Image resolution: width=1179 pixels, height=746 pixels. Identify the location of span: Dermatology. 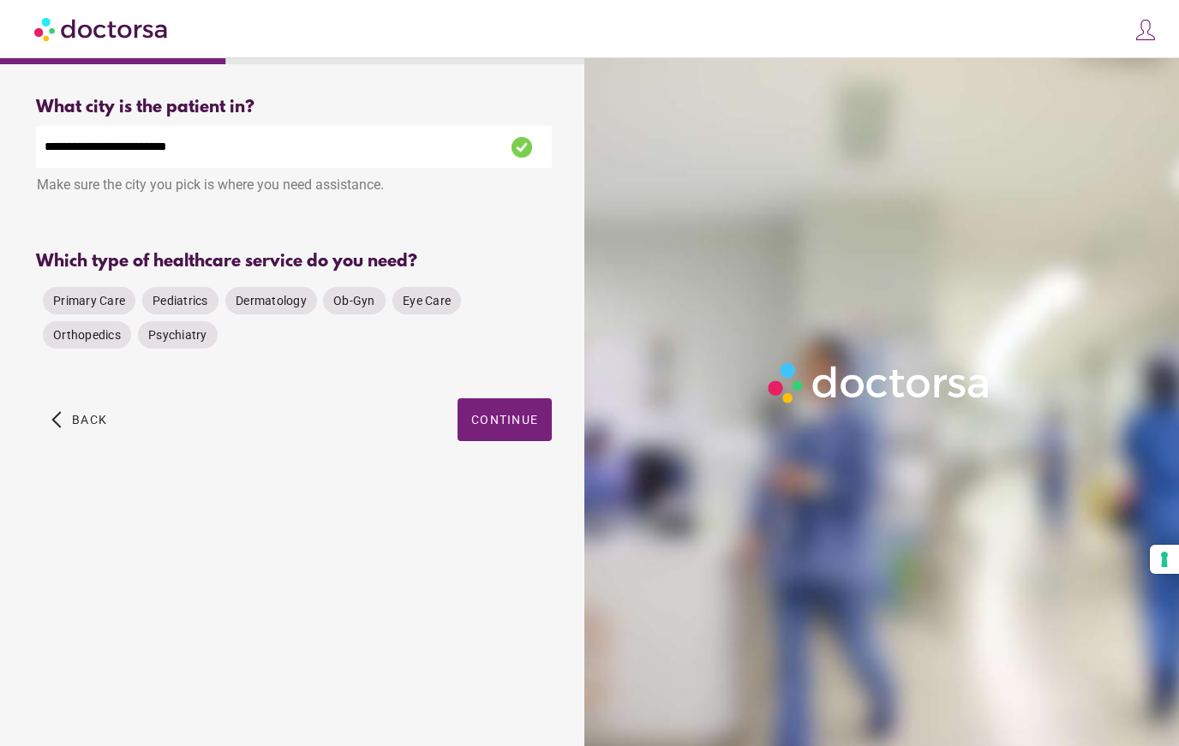
(271, 301).